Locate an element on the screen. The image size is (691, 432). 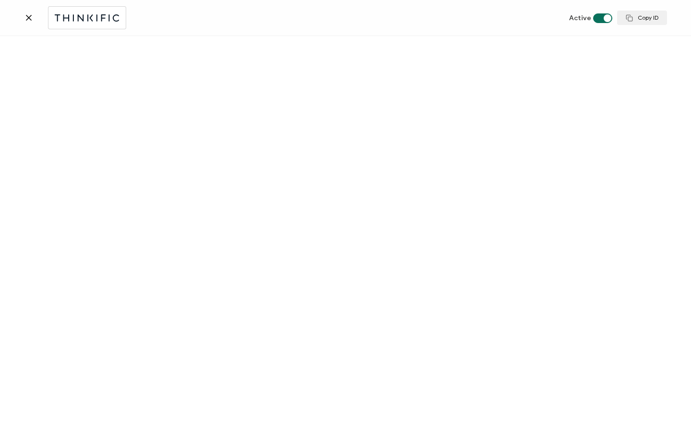
div: Chat Widget is located at coordinates (667, 409).